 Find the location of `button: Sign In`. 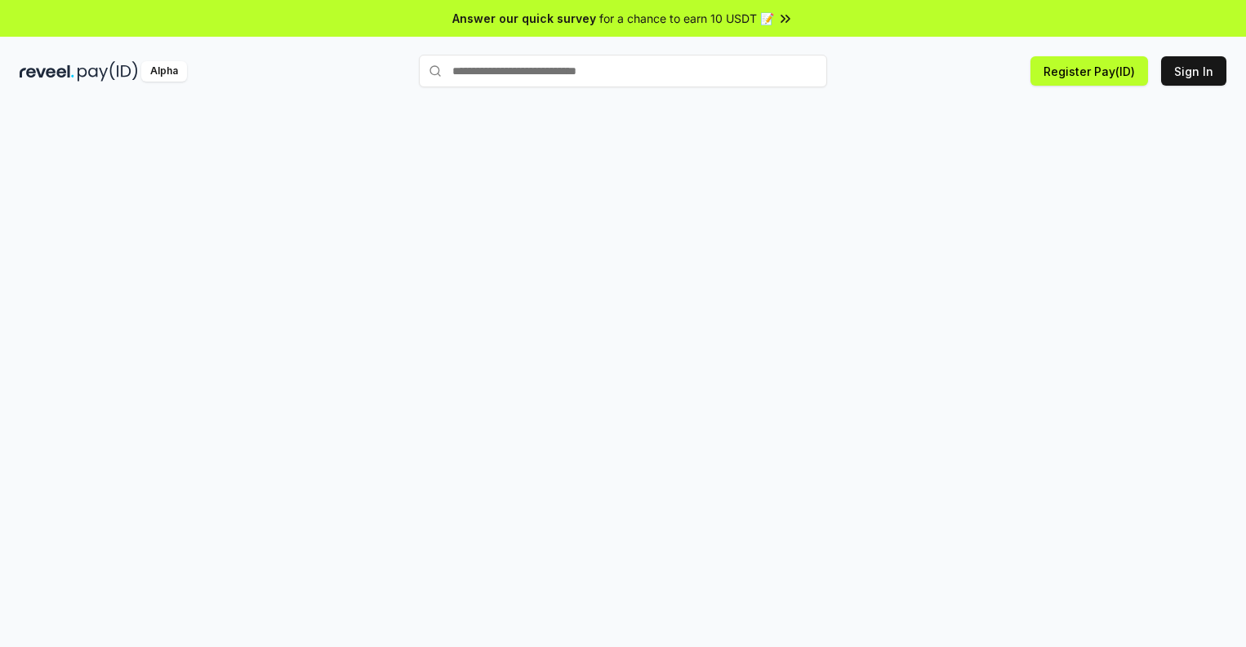

button: Sign In is located at coordinates (1194, 71).